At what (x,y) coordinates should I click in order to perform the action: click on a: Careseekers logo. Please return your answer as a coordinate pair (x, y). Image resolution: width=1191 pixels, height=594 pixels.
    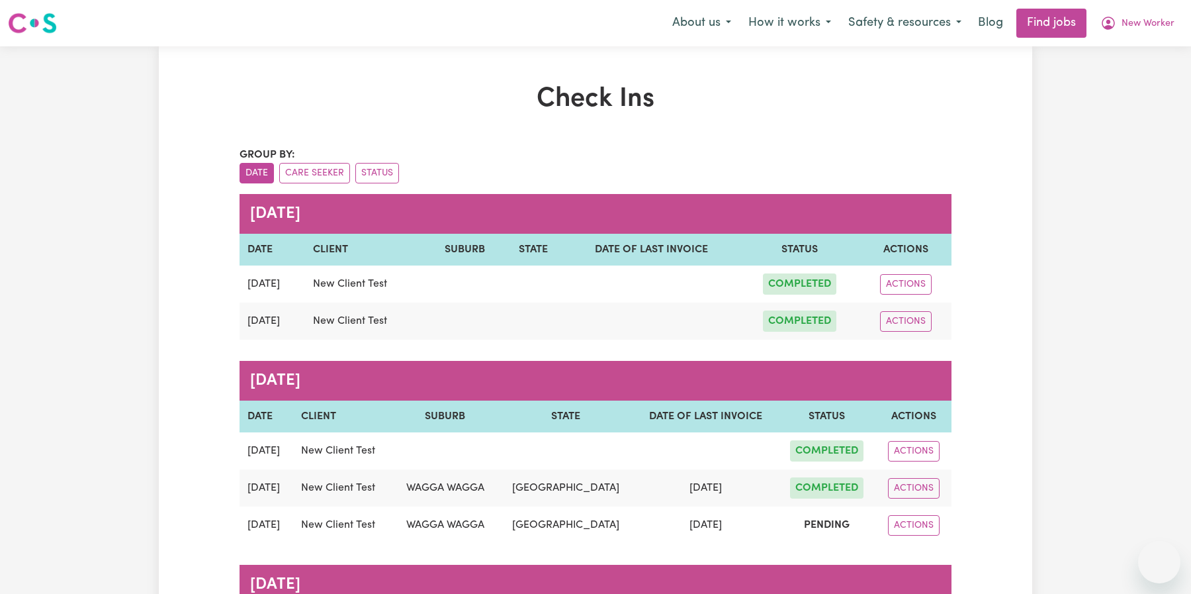
    Looking at the image, I should click on (32, 23).